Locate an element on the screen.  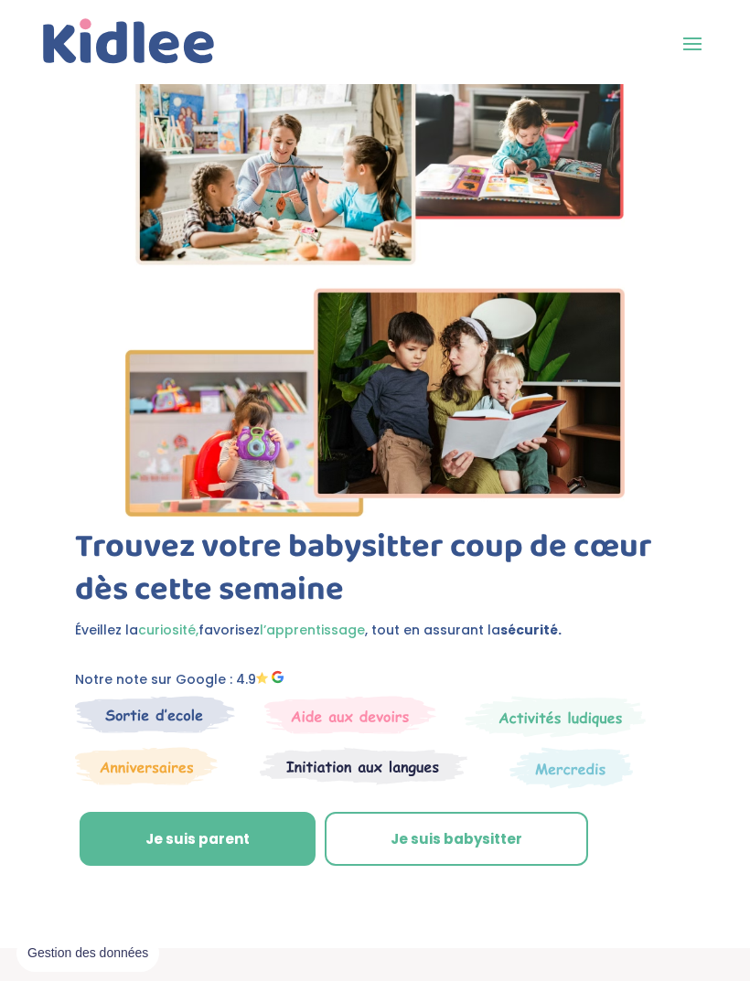
img: Thematique is located at coordinates (571, 768).